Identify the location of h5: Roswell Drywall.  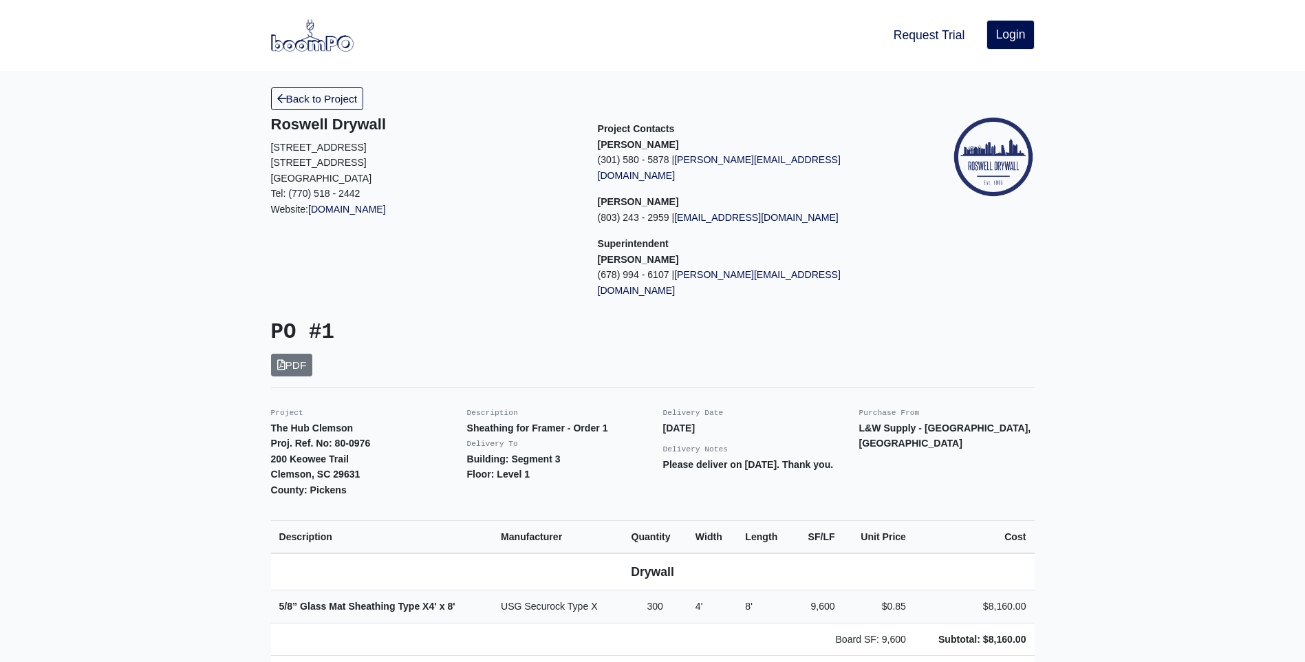
(424, 124).